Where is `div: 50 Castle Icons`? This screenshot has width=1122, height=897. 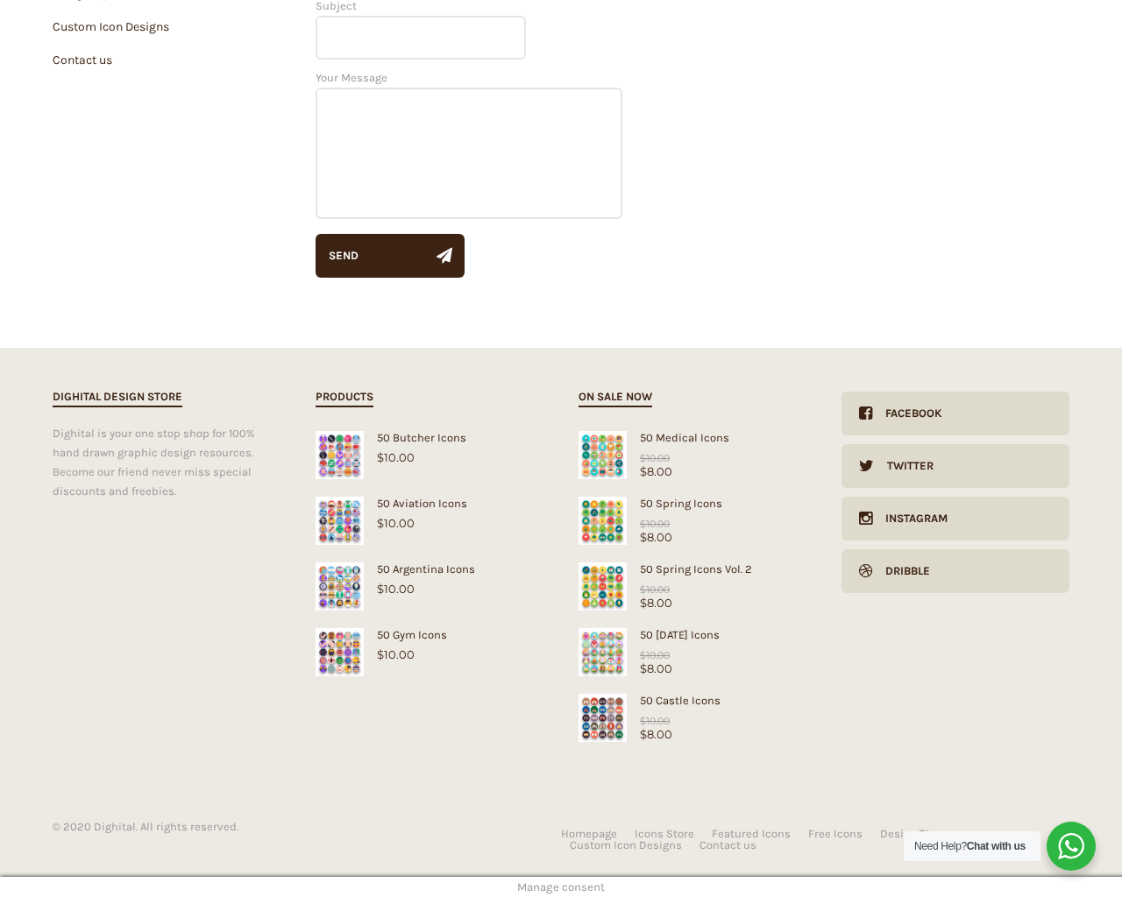 div: 50 Castle Icons is located at coordinates (692, 700).